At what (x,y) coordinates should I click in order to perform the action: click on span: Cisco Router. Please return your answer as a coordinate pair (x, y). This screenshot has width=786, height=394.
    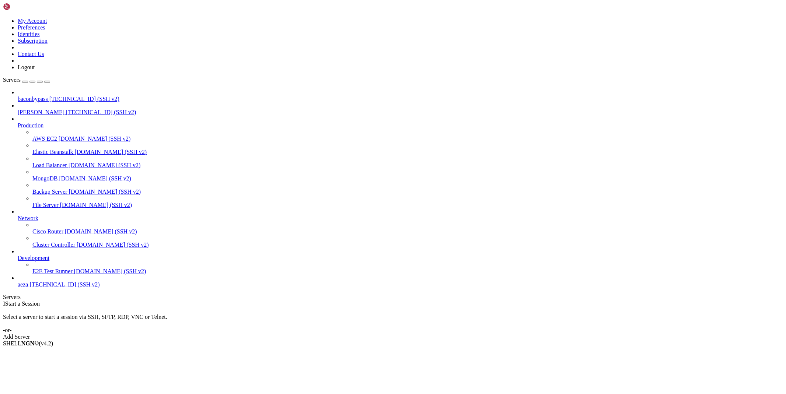
    Looking at the image, I should click on (48, 231).